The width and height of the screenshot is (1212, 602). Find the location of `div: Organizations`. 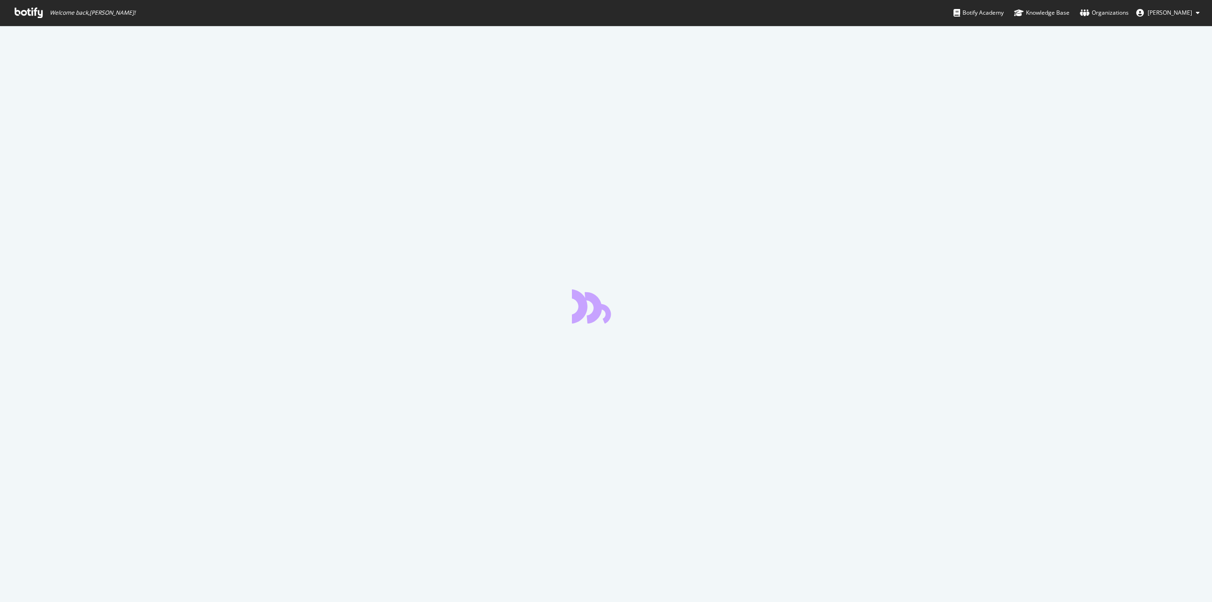

div: Organizations is located at coordinates (1104, 13).